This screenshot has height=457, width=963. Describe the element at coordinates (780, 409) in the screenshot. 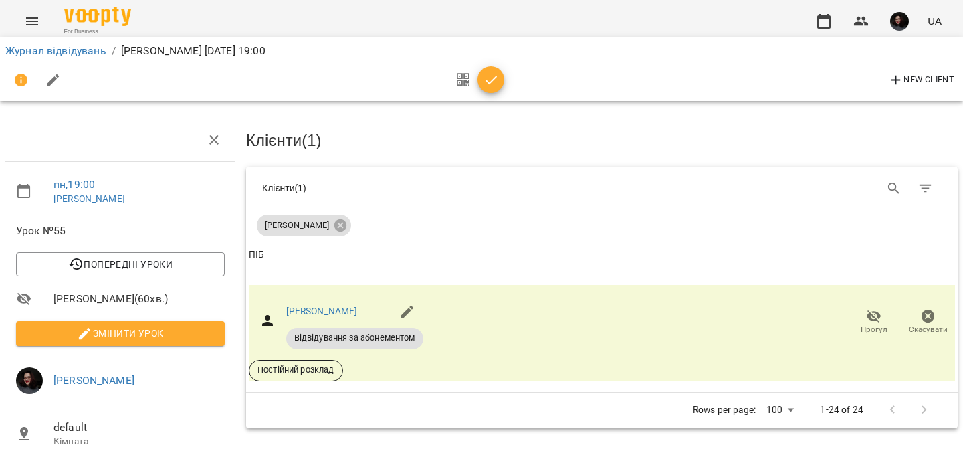

I see `div: 100` at that location.